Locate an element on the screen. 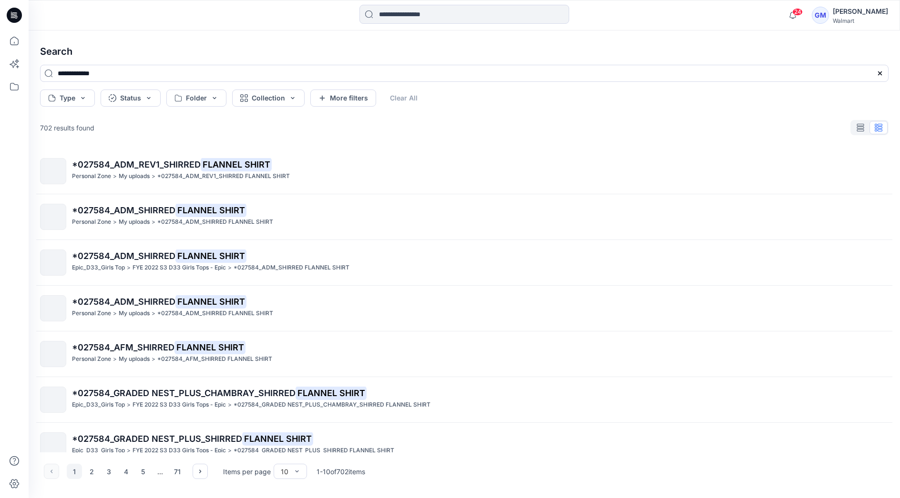 The height and width of the screenshot is (498, 900). span: *027584_AFM_SHIRRED is located at coordinates (123, 347).